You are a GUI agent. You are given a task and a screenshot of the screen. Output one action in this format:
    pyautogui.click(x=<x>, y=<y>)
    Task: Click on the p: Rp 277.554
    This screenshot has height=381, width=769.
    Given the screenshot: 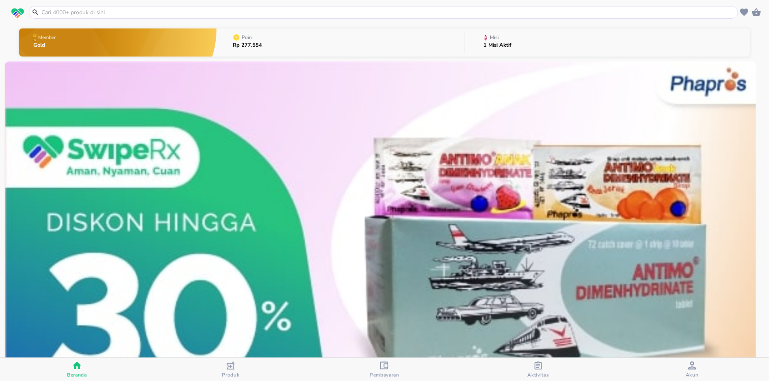 What is the action you would take?
    pyautogui.click(x=247, y=45)
    